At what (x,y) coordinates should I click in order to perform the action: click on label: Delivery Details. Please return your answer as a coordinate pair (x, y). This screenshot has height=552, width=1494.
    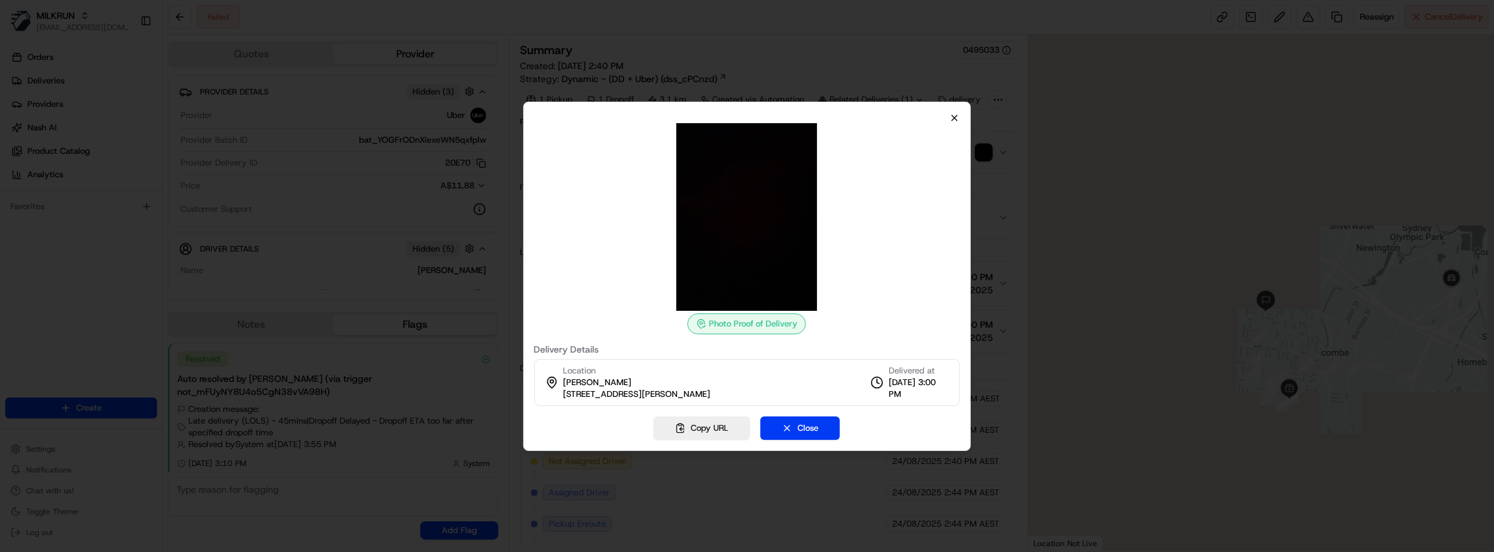
    Looking at the image, I should click on (747, 349).